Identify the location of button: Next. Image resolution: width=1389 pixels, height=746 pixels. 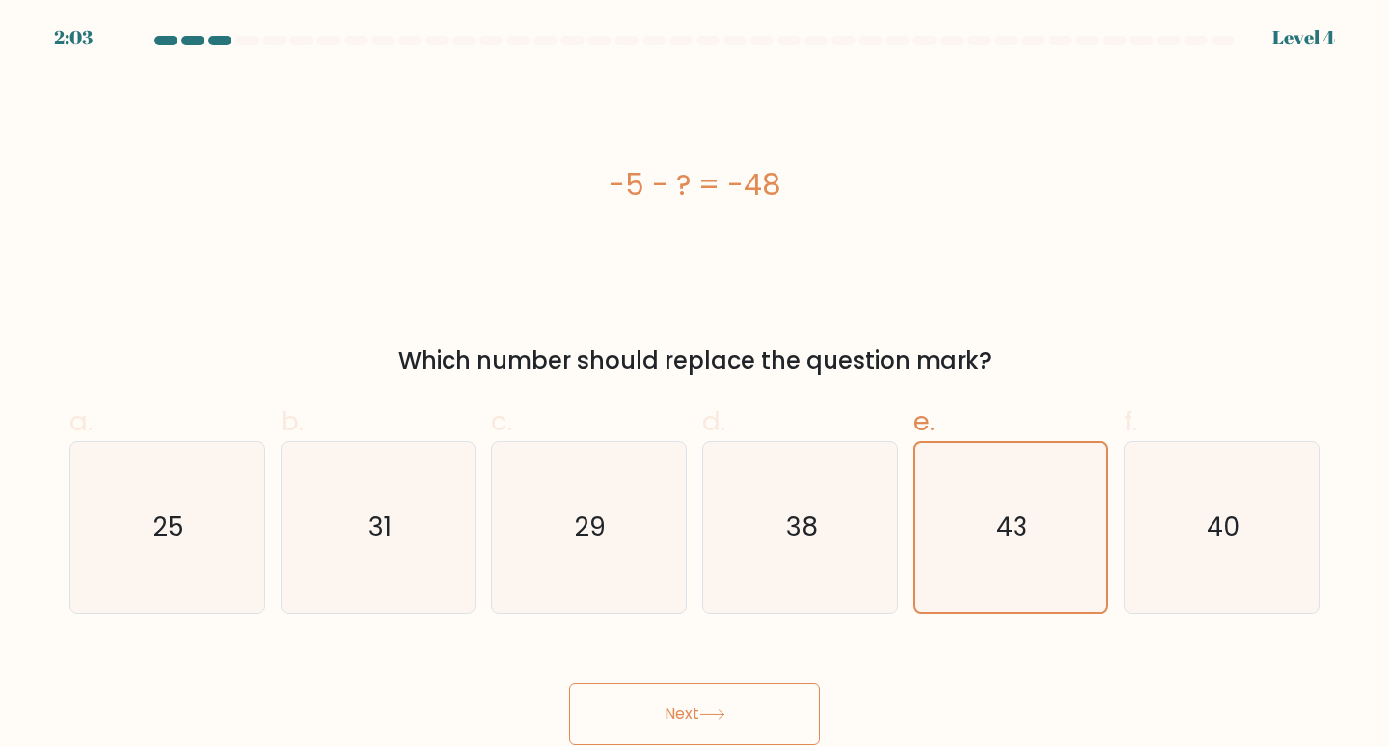
(695, 714).